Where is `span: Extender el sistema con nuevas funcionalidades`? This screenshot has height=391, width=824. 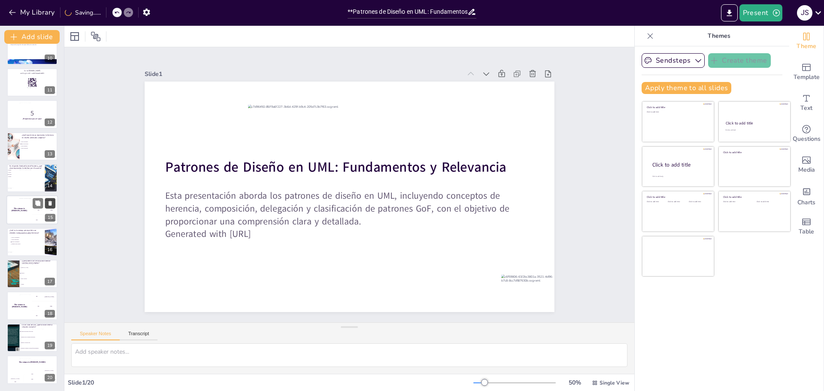 span: Extender el sistema con nuevas funcionalidades is located at coordinates (39, 348).